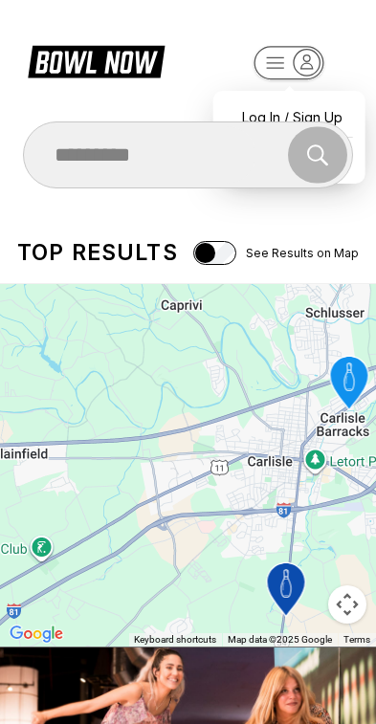  What do you see at coordinates (357, 639) in the screenshot?
I see `a: Terms (opens in new tab)` at bounding box center [357, 639].